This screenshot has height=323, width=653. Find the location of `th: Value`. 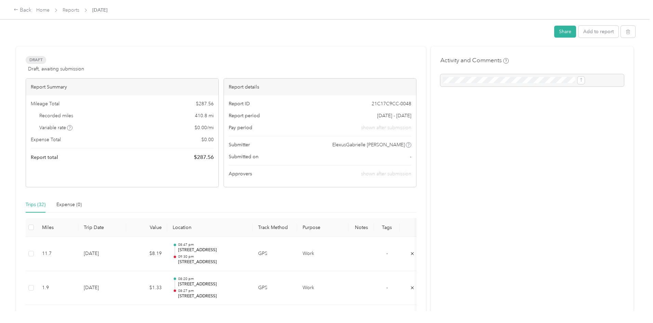

th: Value is located at coordinates (147, 228).